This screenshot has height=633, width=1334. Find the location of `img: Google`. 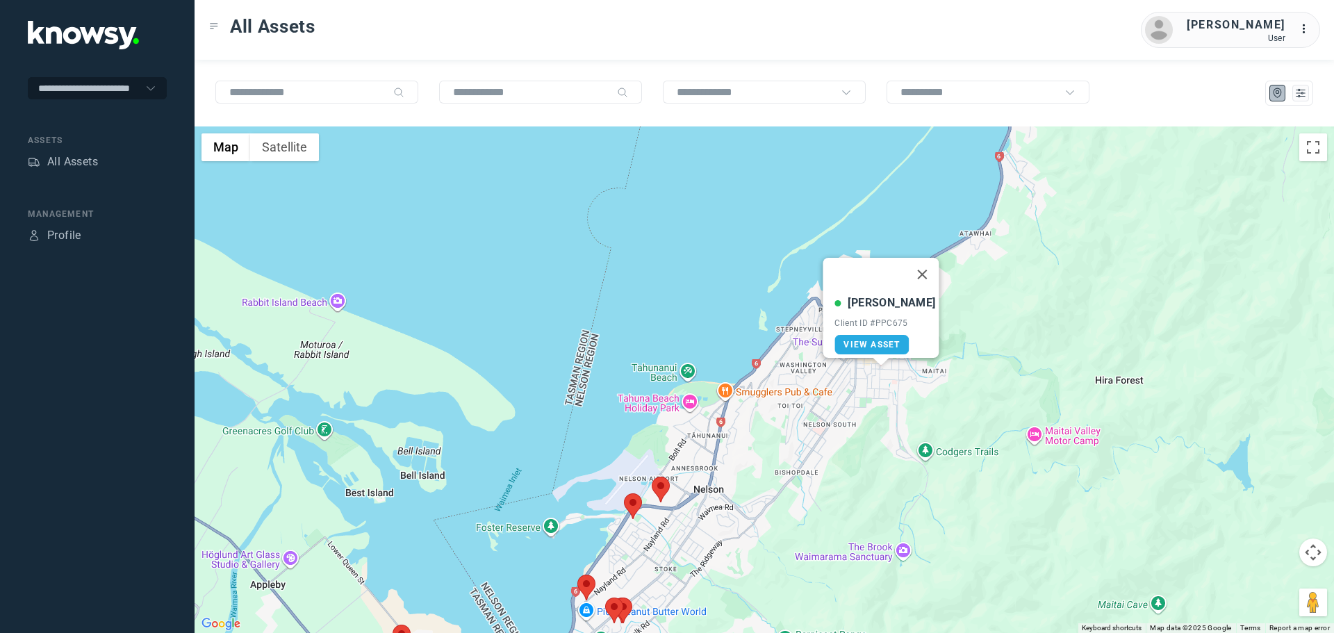

img: Google is located at coordinates (221, 624).